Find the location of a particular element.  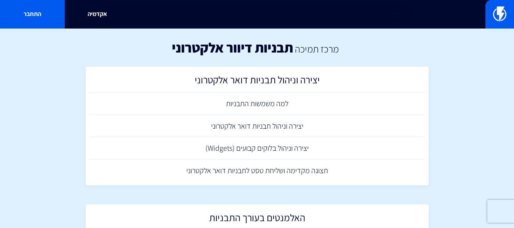

h1: תבניות דיוור אלקטרוני is located at coordinates (233, 48).